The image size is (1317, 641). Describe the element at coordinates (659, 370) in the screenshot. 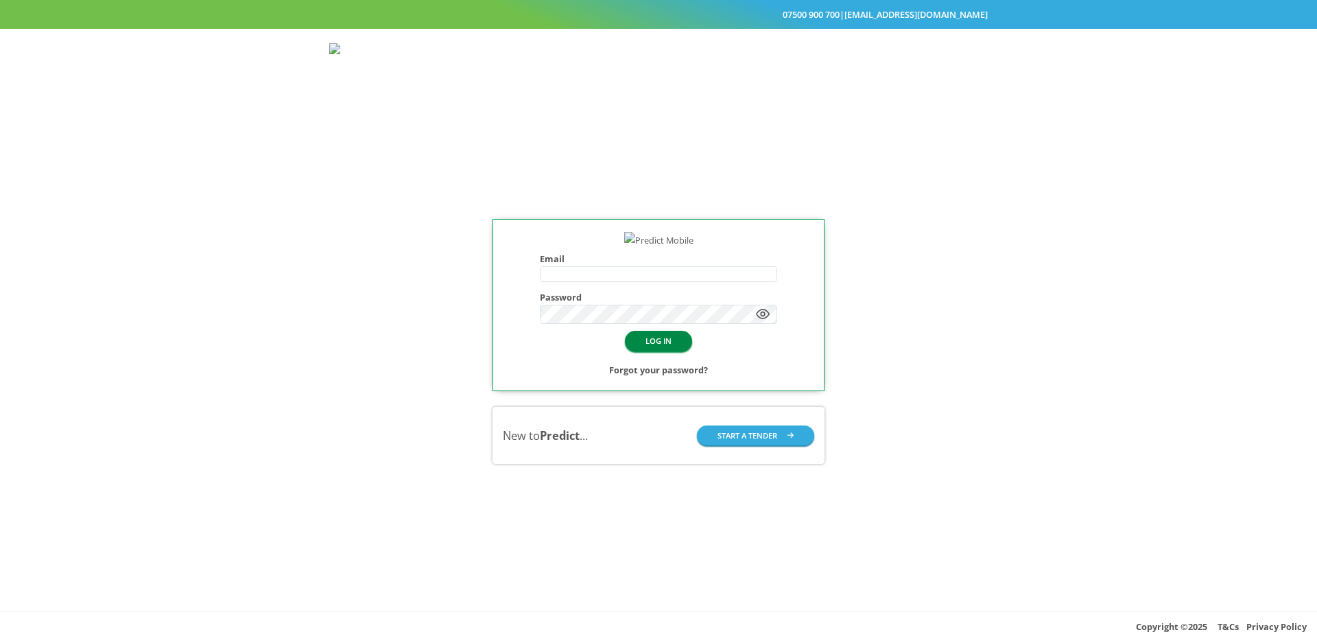

I see `a: Forgot your password?` at that location.